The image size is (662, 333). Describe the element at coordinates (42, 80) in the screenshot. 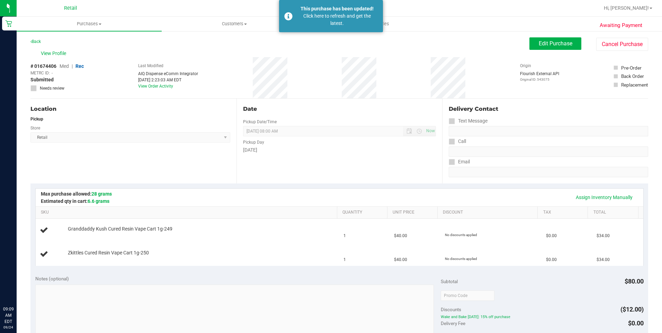

I see `span: Submitted` at that location.